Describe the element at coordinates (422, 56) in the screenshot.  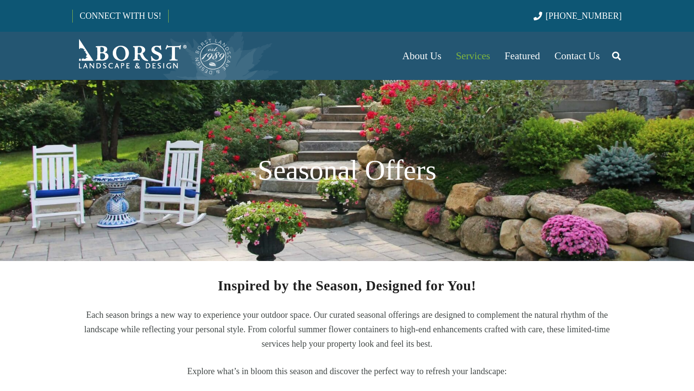
I see `span: About Us` at that location.